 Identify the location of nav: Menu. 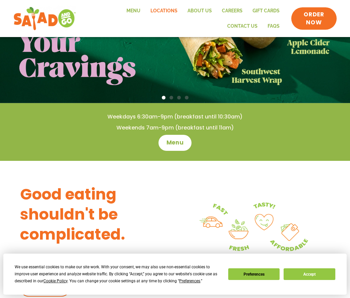
(184, 18).